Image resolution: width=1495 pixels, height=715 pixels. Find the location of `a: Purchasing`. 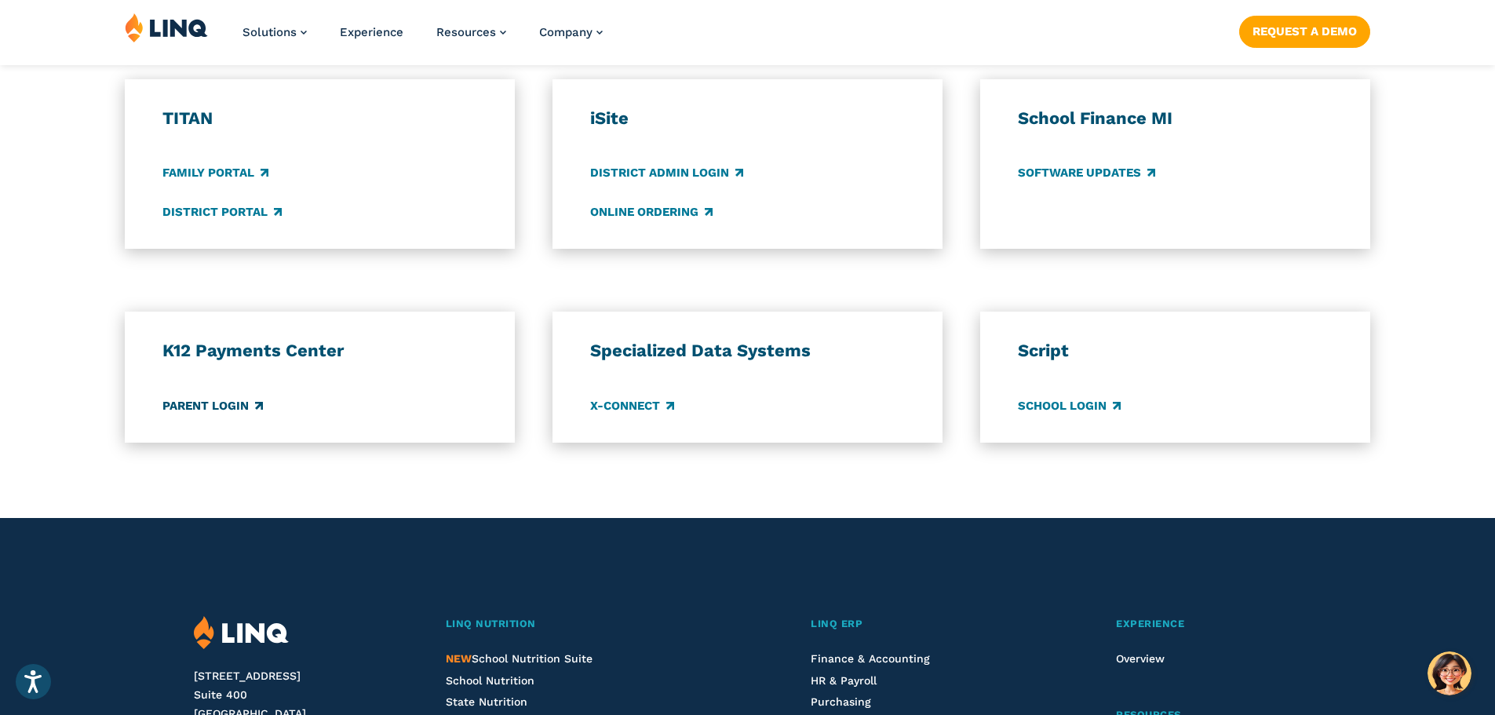

a: Purchasing is located at coordinates (841, 702).